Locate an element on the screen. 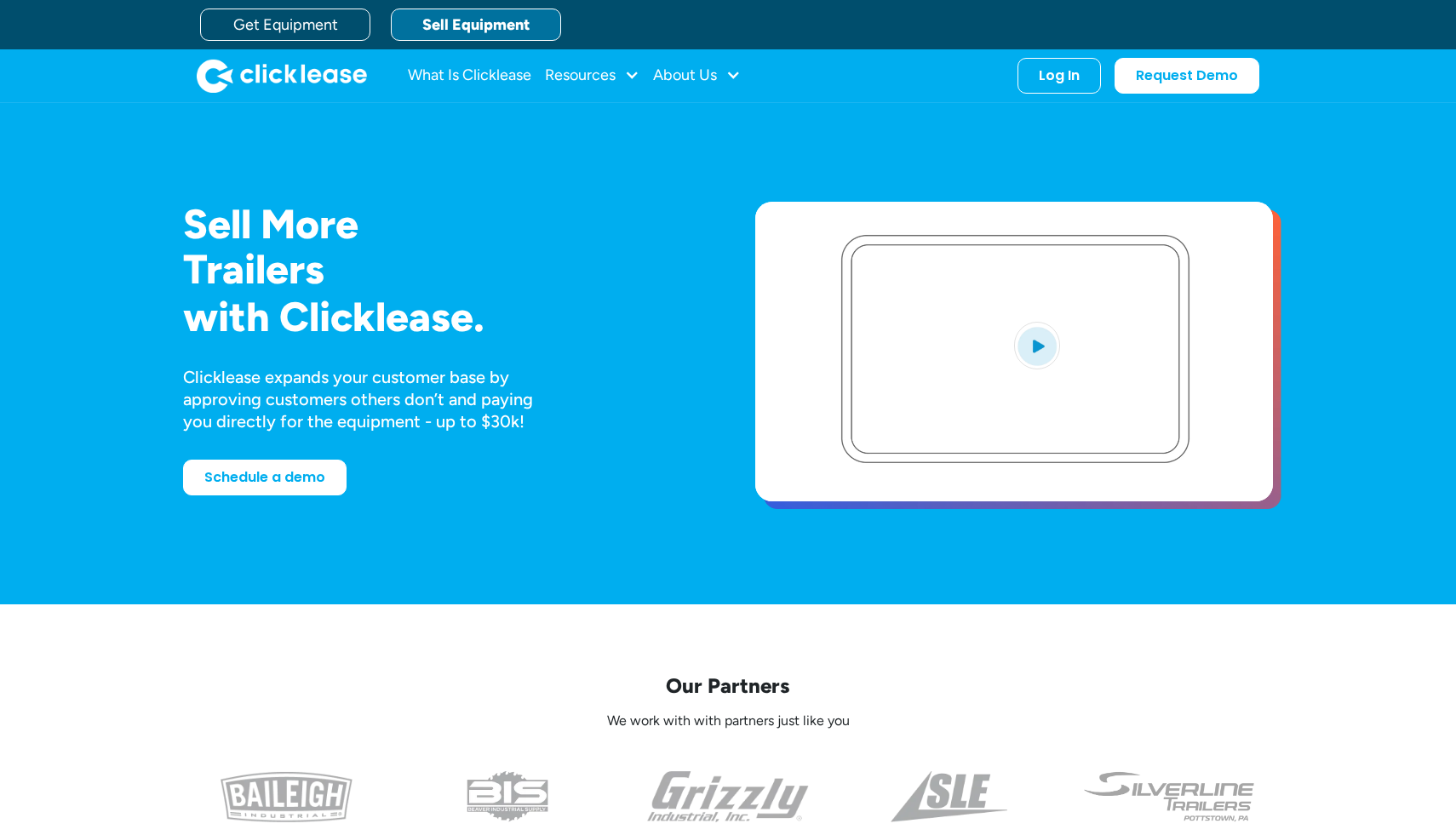  img: baileigh logo is located at coordinates (286, 797).